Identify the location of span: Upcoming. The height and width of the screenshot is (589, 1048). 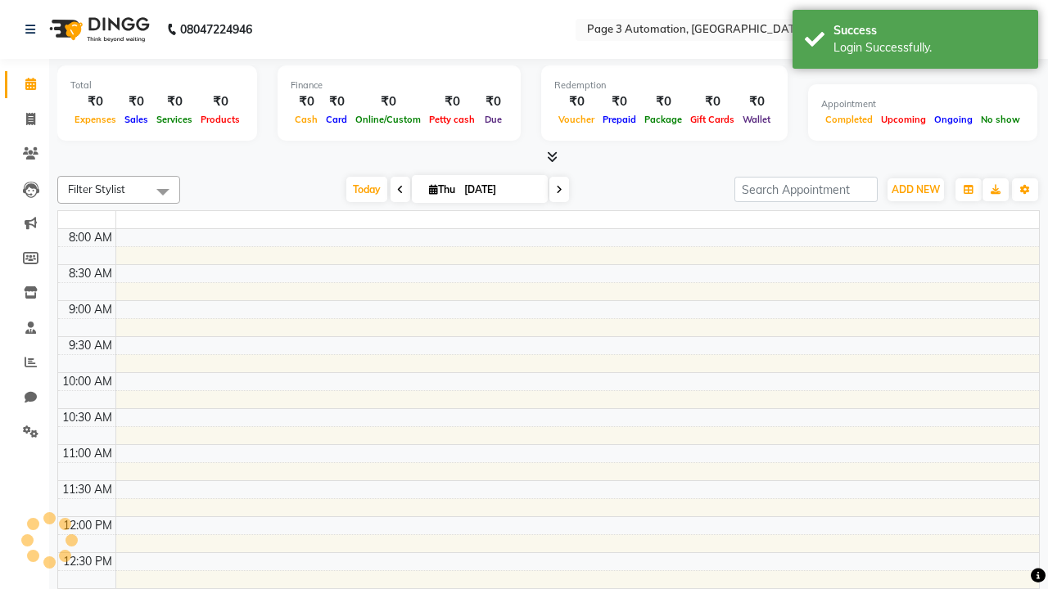
(903, 120).